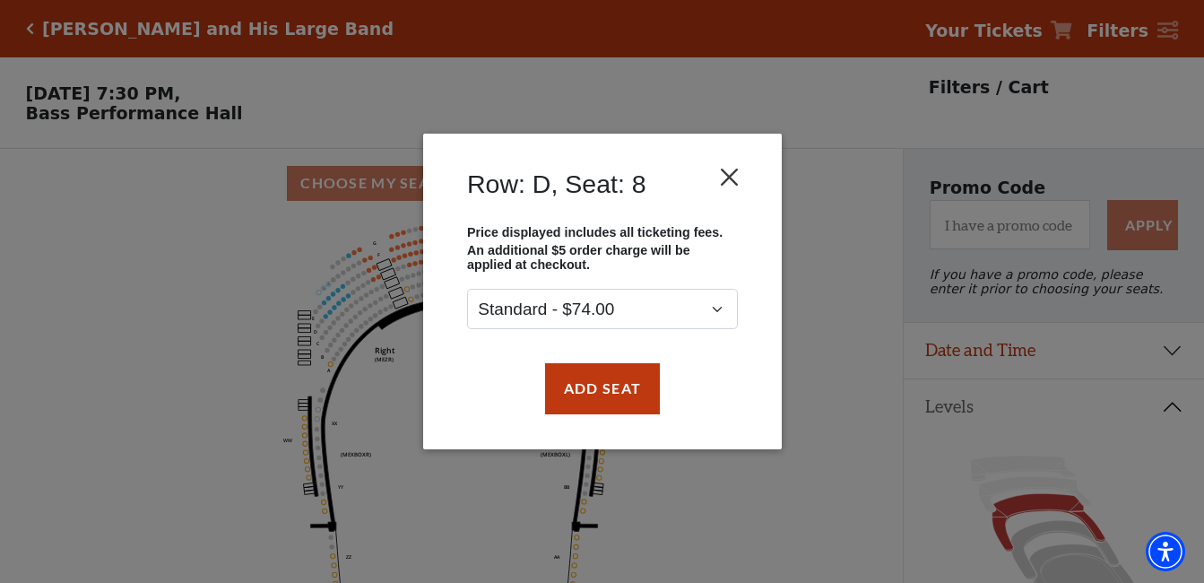 This screenshot has width=1204, height=583. Describe the element at coordinates (602, 232) in the screenshot. I see `p: Price displayed includes all ticketing fees.` at that location.